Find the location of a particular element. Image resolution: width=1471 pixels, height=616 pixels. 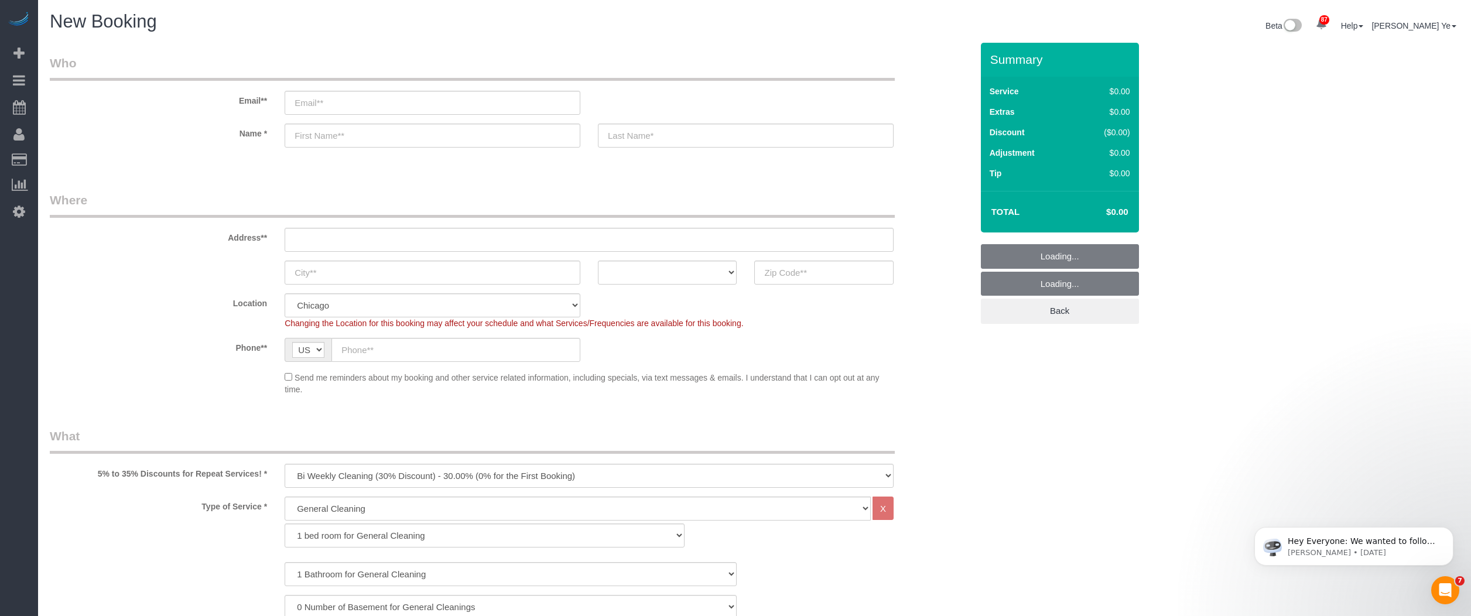

strong: Total is located at coordinates (1006, 211).